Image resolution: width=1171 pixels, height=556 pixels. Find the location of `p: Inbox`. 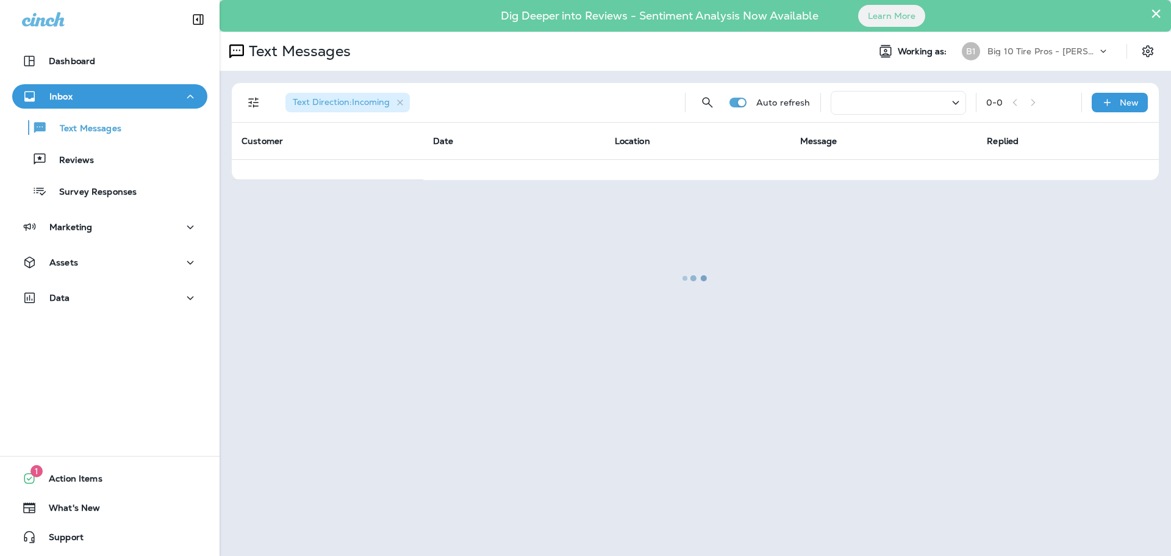

p: Inbox is located at coordinates (61, 96).